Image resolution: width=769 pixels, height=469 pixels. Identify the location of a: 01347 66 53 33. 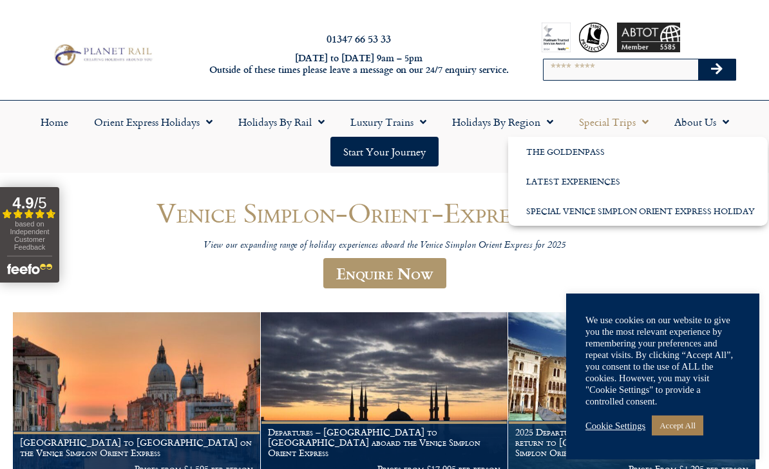
(359, 38).